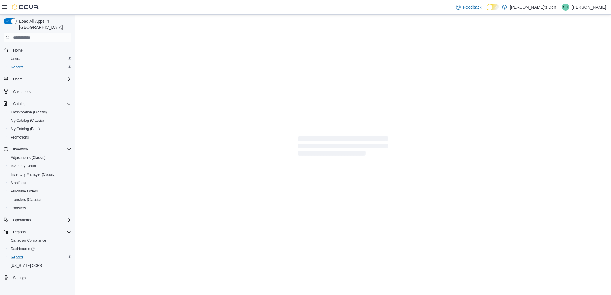 The width and height of the screenshot is (611, 295). What do you see at coordinates (38, 278) in the screenshot?
I see `button: Settings` at bounding box center [38, 278].